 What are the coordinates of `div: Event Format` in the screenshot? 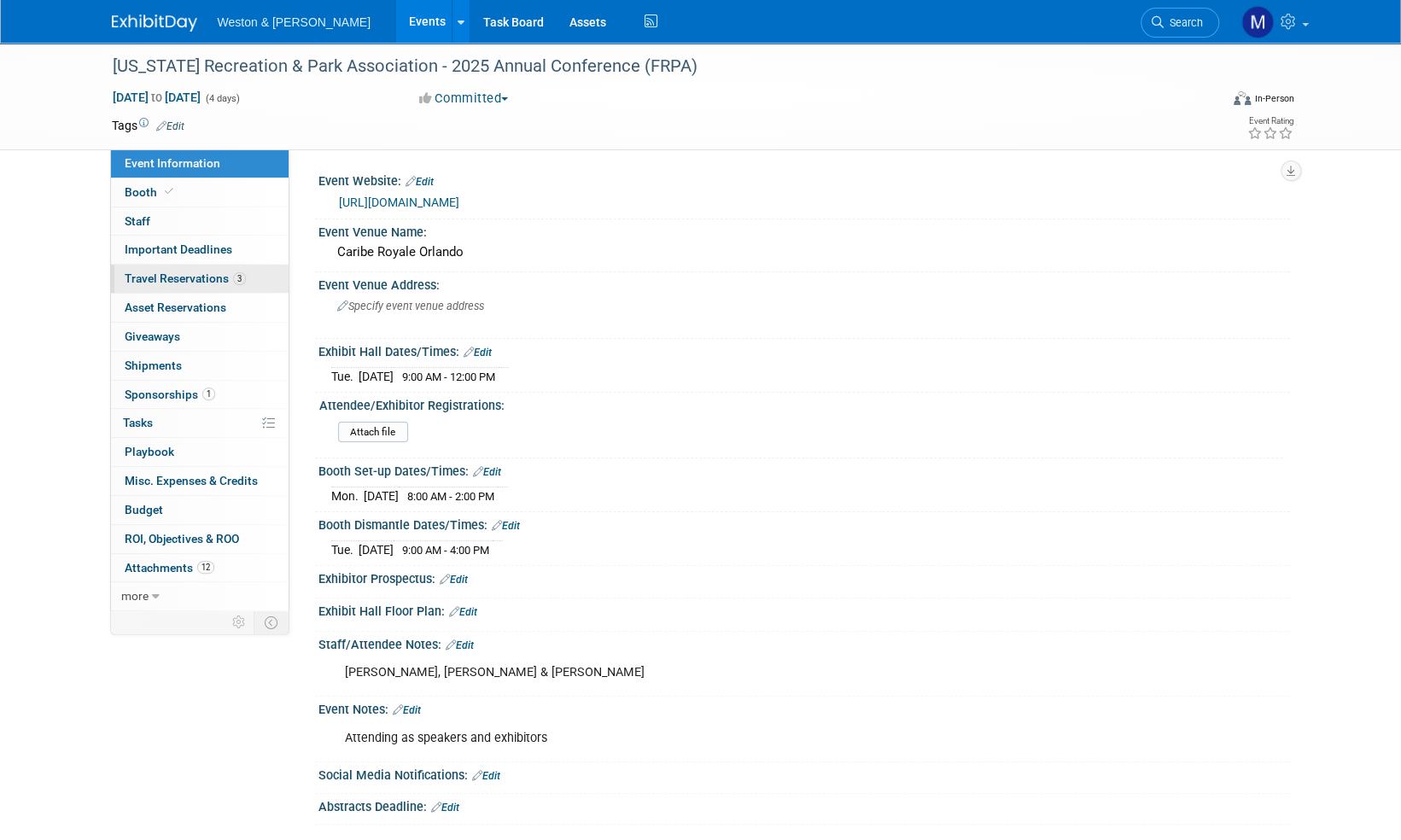 It's located at (1207, 102).